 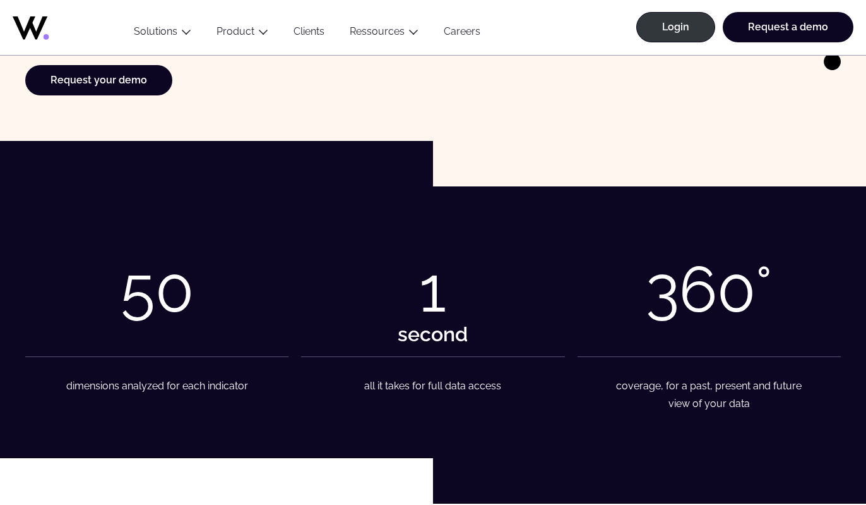 What do you see at coordinates (236, 31) in the screenshot?
I see `a: Product` at bounding box center [236, 31].